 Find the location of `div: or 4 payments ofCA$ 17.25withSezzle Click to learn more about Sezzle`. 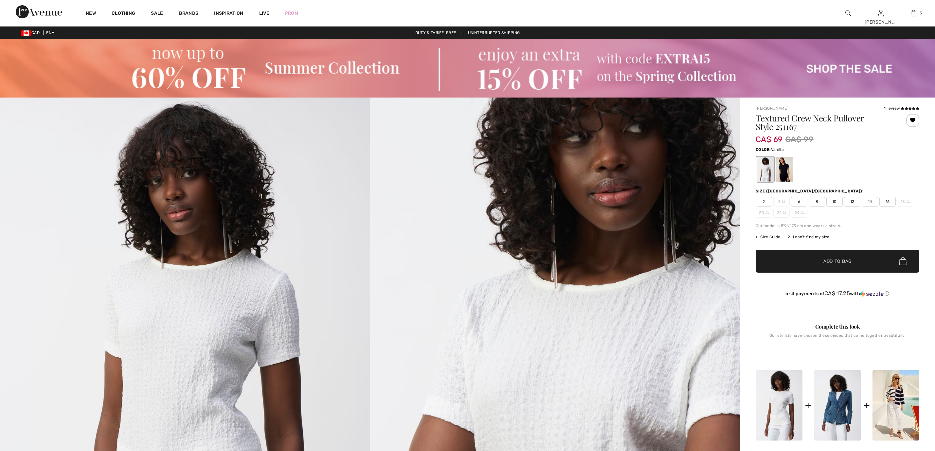

div: or 4 payments ofCA$ 17.25withSezzle Click to learn more about Sezzle is located at coordinates (838, 295).